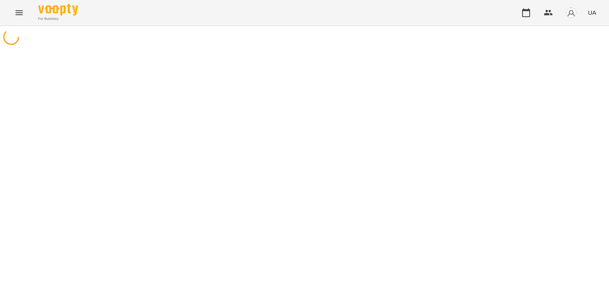 The height and width of the screenshot is (297, 609). I want to click on img: Voopty Logo, so click(58, 10).